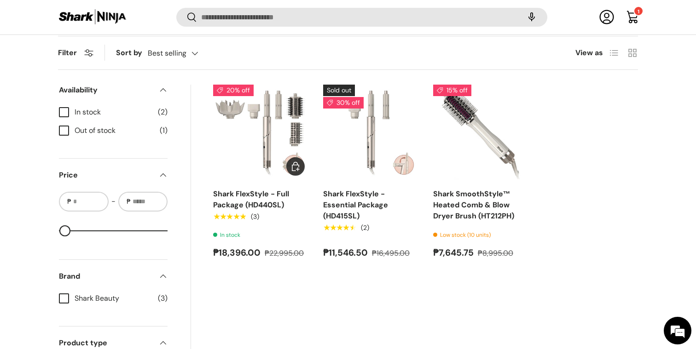 This screenshot has width=696, height=349. Describe the element at coordinates (67, 52) in the screenshot. I see `span: Filter` at that location.